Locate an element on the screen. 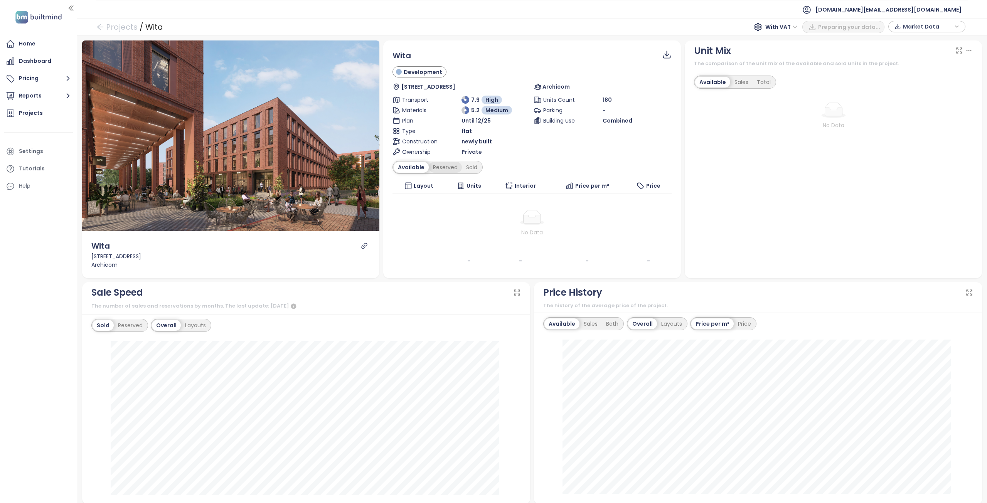 The width and height of the screenshot is (987, 503). div: Price per m² is located at coordinates (713, 324).